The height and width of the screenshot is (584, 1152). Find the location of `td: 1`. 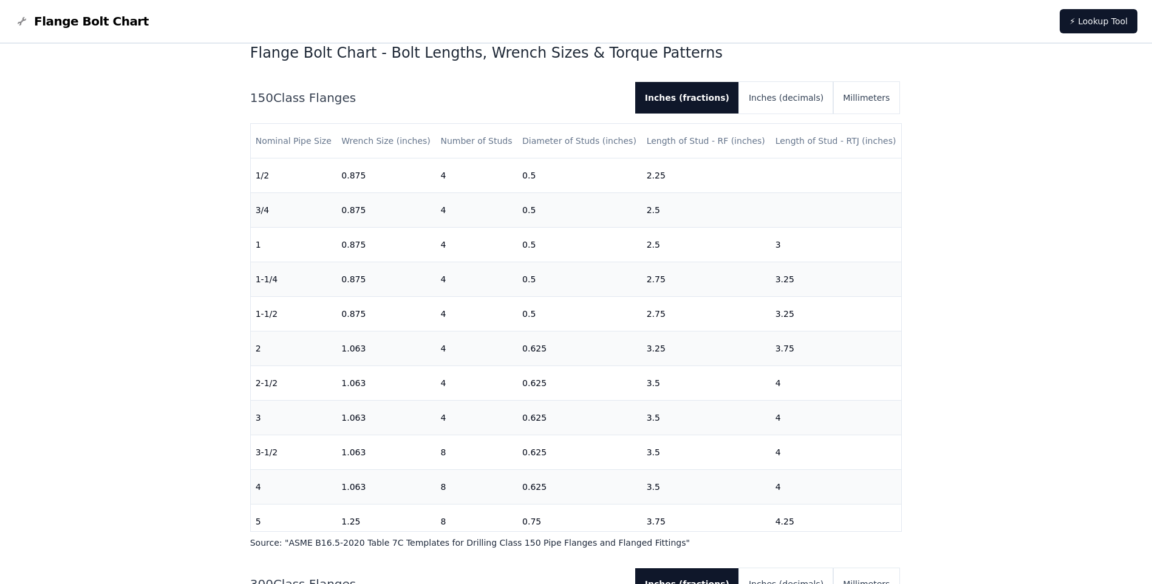

td: 1 is located at coordinates (294, 245).